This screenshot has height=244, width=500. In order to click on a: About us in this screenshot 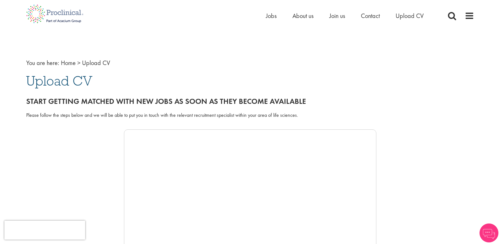, I will do `click(303, 16)`.